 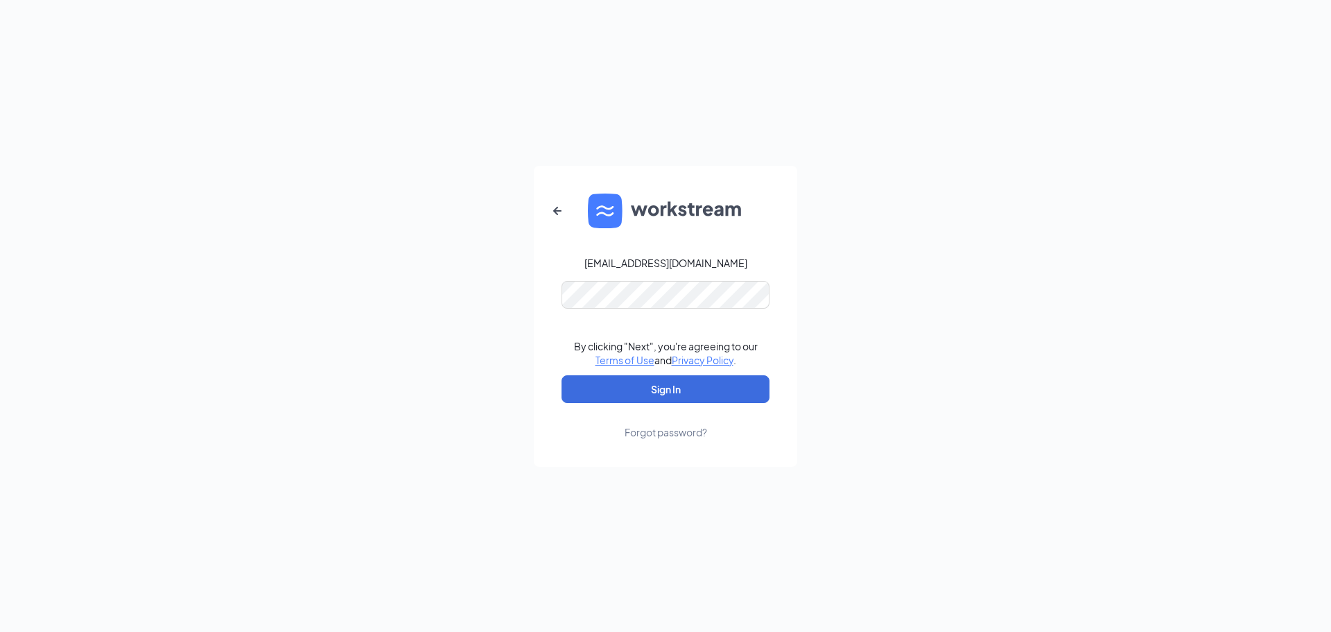 I want to click on a: Terms of Use, so click(x=625, y=360).